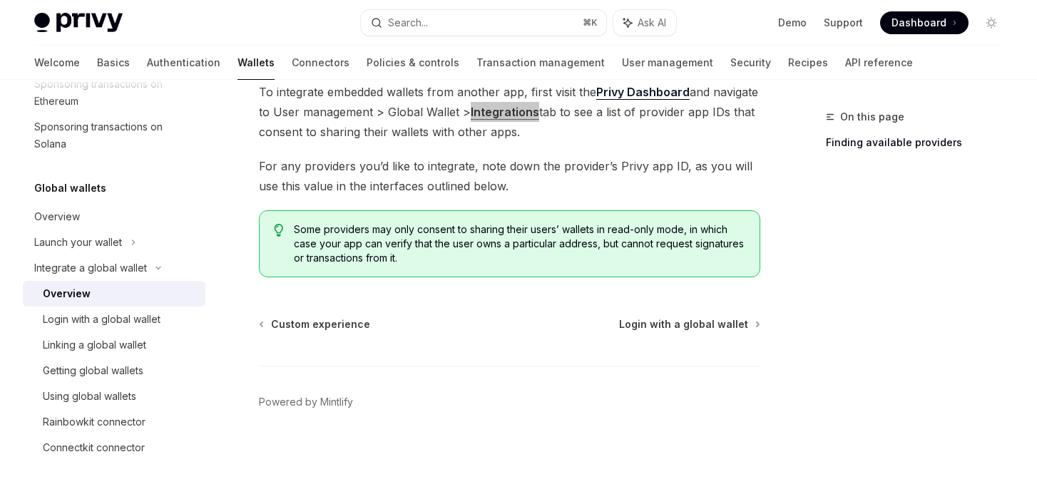 This screenshot has width=1037, height=489. What do you see at coordinates (70, 188) in the screenshot?
I see `h5: Global wallets` at bounding box center [70, 188].